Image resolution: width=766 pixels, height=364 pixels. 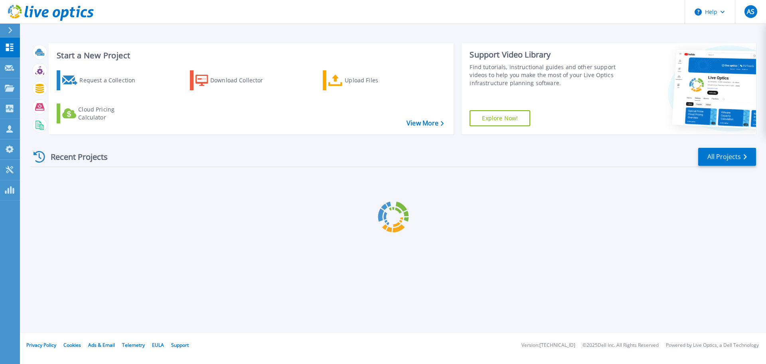 What do you see at coordinates (158, 344) in the screenshot?
I see `a: EULA` at bounding box center [158, 344].